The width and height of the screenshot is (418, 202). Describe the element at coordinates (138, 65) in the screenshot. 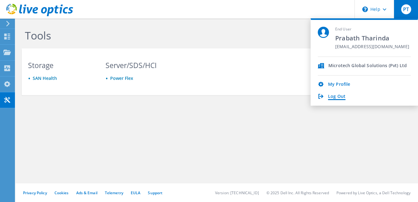

I see `h3: Server/SDS/HCI` at that location.